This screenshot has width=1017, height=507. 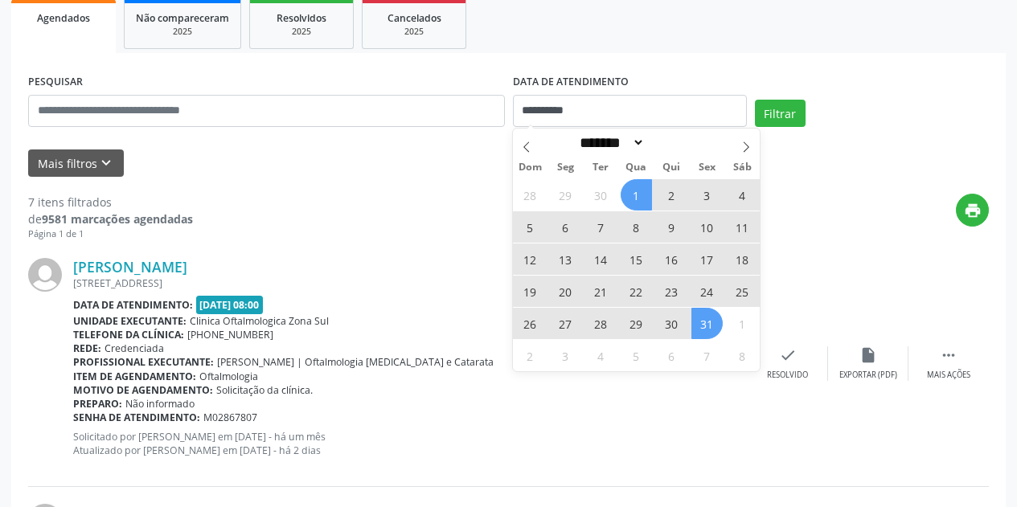 What do you see at coordinates (110, 234) in the screenshot?
I see `div: Página 1 de 1` at bounding box center [110, 234].